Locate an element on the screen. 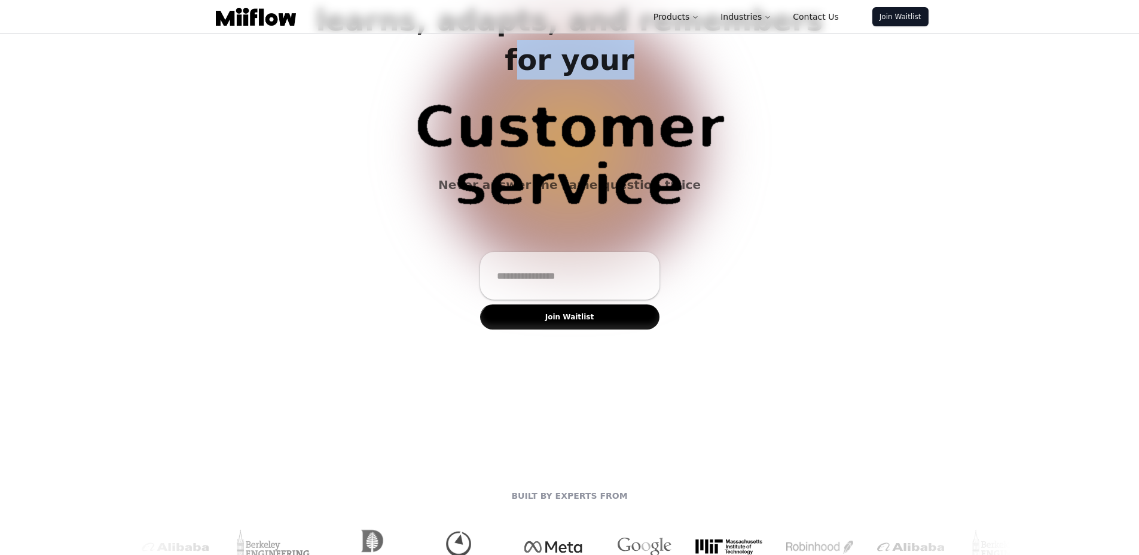 This screenshot has width=1139, height=555. nav: Main is located at coordinates (746, 17).